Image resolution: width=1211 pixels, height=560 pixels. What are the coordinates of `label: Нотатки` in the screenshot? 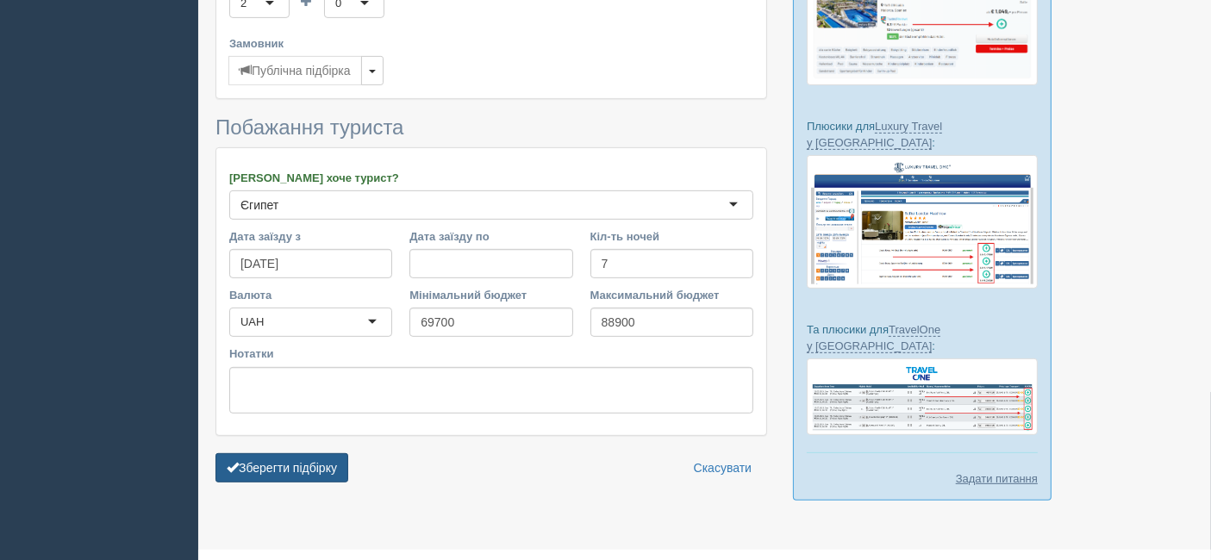 It's located at (491, 353).